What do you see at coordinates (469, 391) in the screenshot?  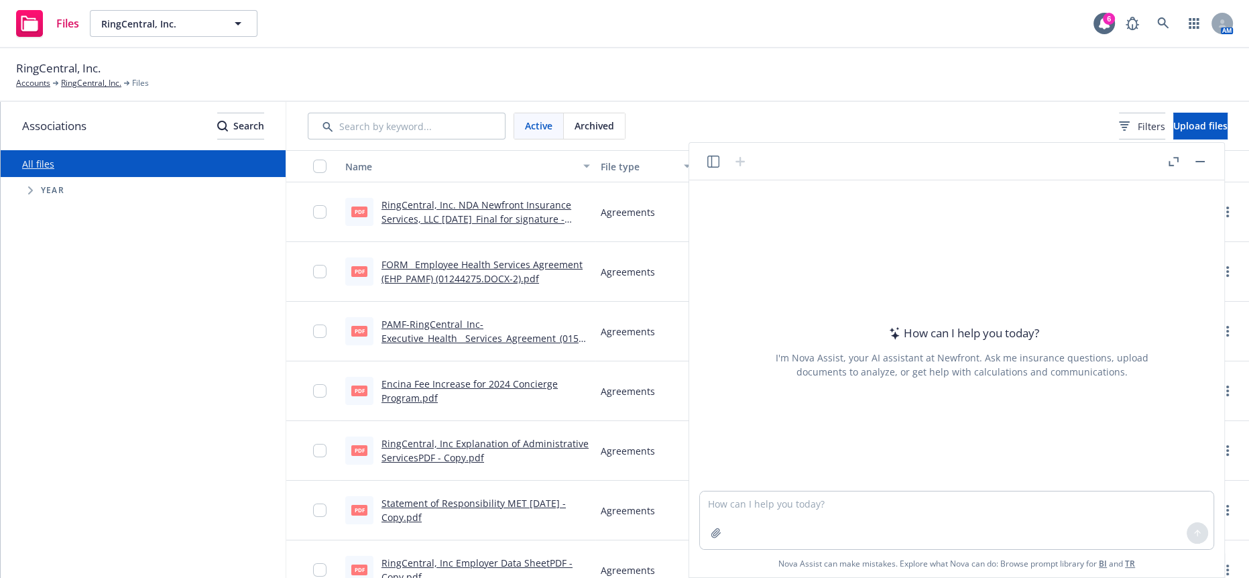 I see `a: Encina Fee Increase for 2024 Concierge Program.pdf` at bounding box center [469, 391].